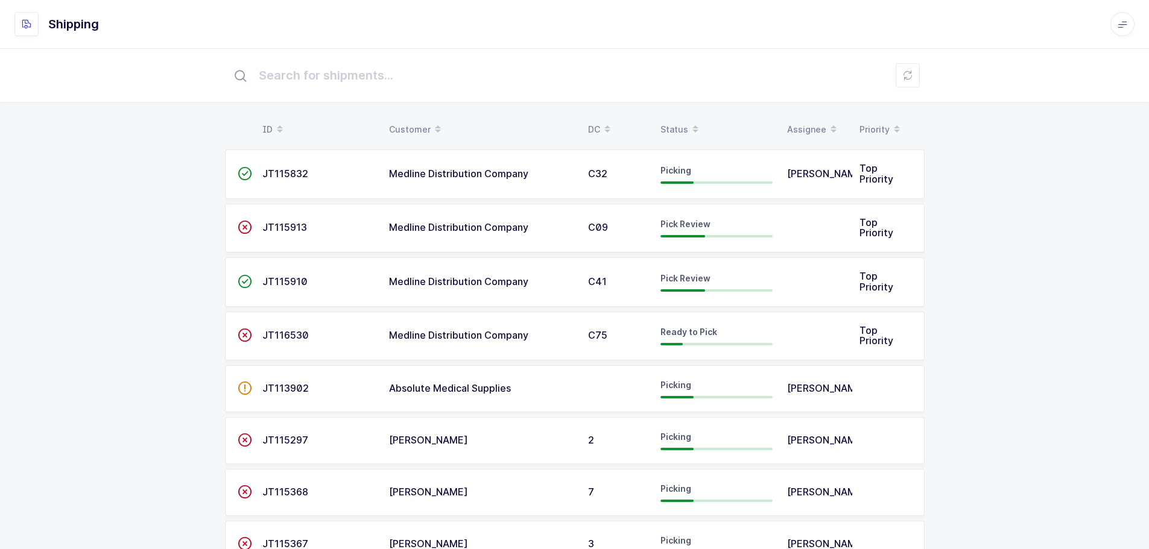 The height and width of the screenshot is (549, 1149). I want to click on div: ID, so click(318, 130).